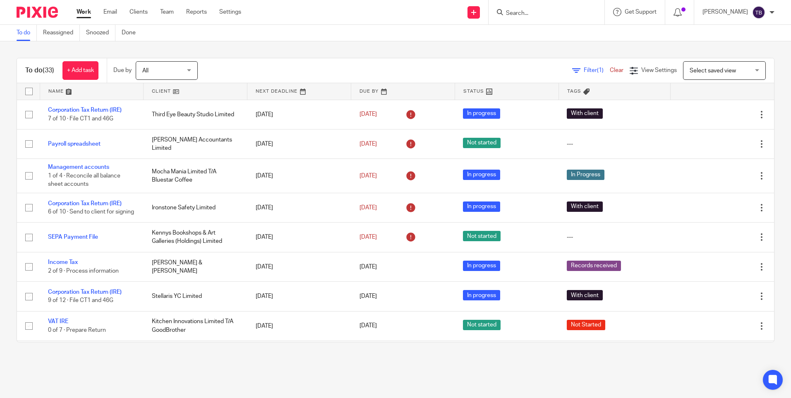  What do you see at coordinates (167, 12) in the screenshot?
I see `a: Team` at bounding box center [167, 12].